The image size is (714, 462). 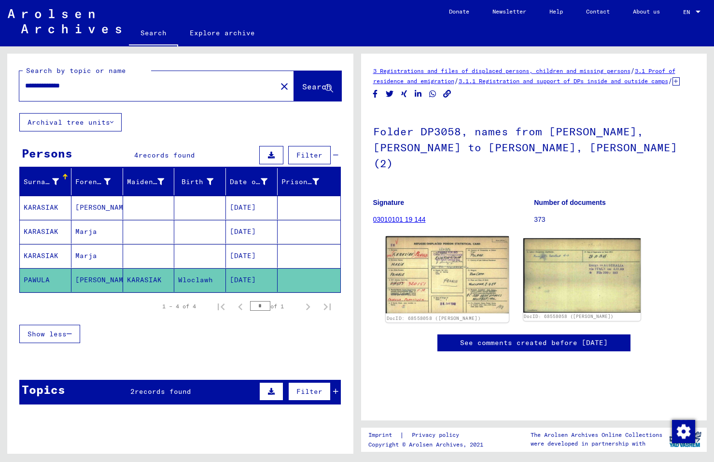 I want to click on b: Number of documents, so click(x=570, y=202).